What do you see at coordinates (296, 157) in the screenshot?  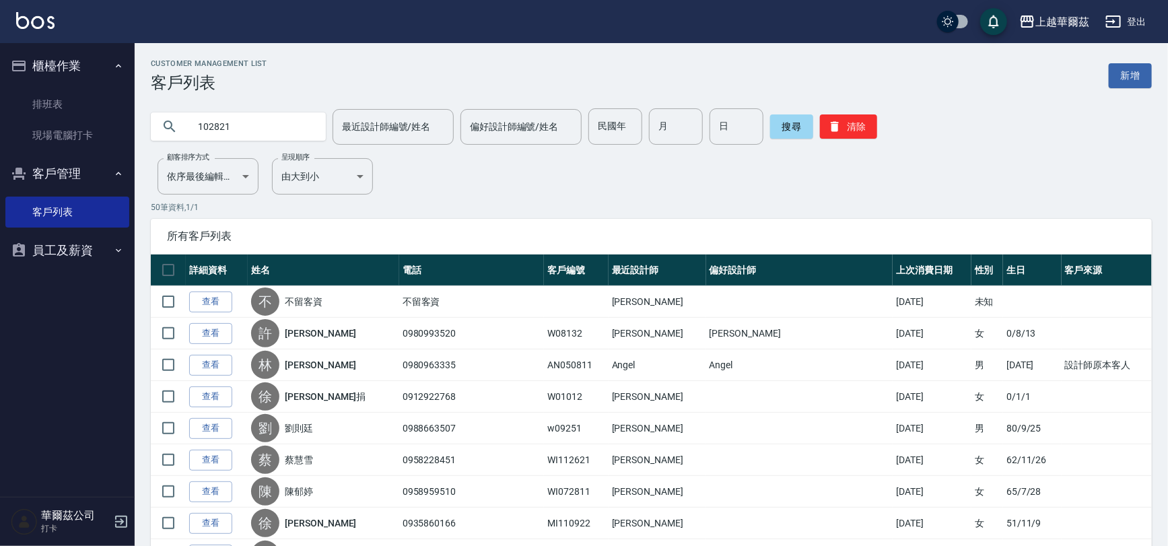 I see `label: 呈現順序` at bounding box center [296, 157].